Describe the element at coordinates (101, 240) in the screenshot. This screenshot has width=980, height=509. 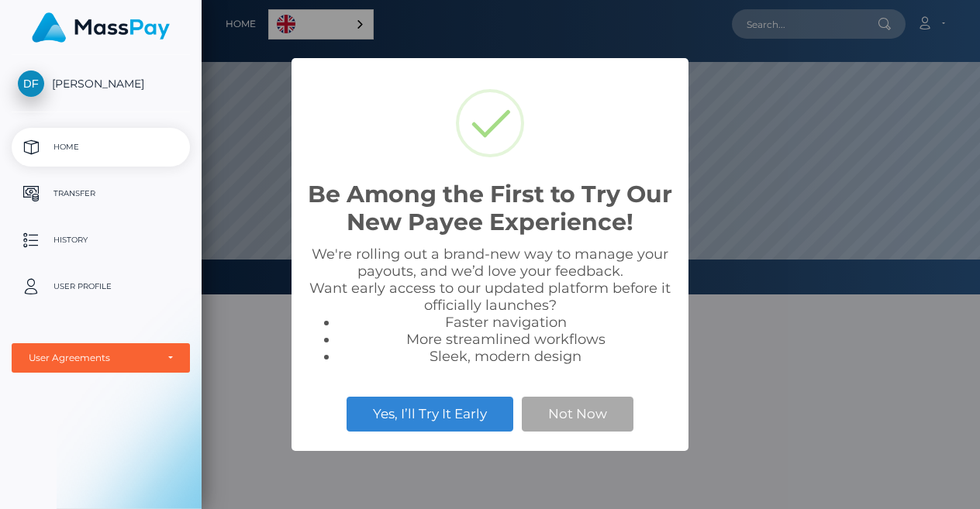
I see `p: History` at that location.